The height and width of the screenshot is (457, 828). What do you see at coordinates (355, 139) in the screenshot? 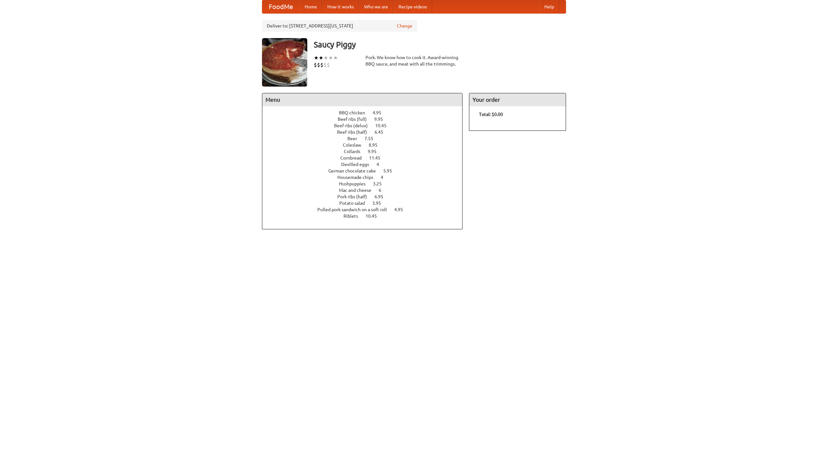
I see `span: Beer` at bounding box center [355, 139].